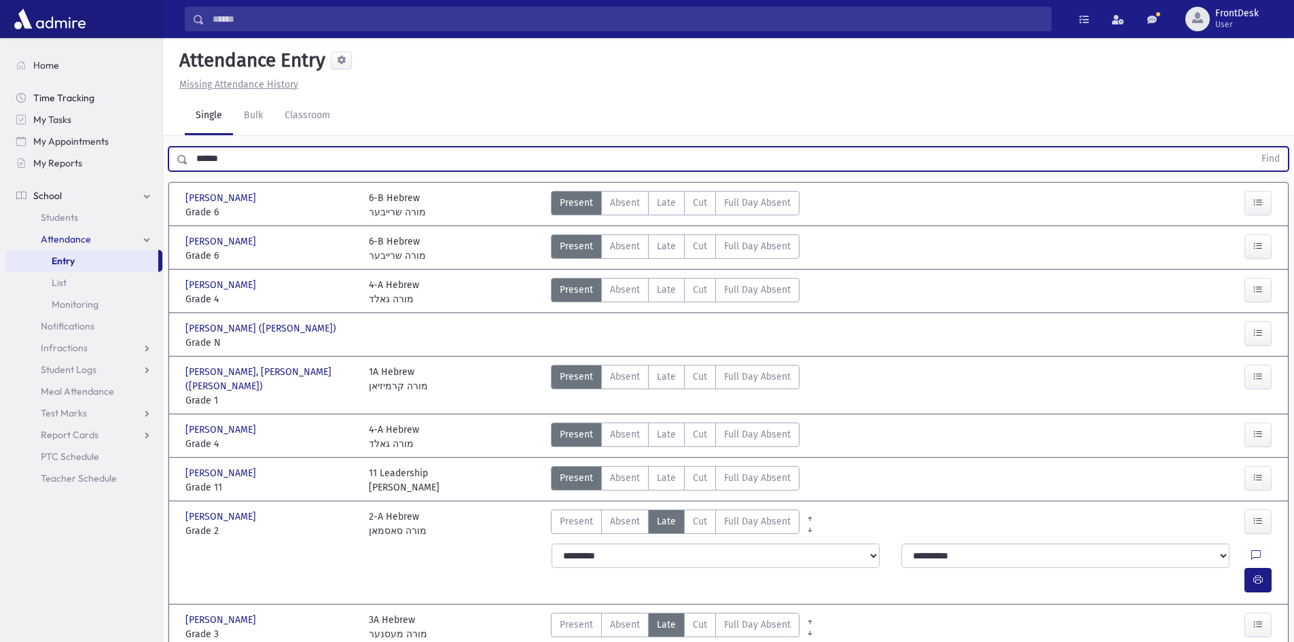  Describe the element at coordinates (84, 98) in the screenshot. I see `a: Time Tracking` at that location.